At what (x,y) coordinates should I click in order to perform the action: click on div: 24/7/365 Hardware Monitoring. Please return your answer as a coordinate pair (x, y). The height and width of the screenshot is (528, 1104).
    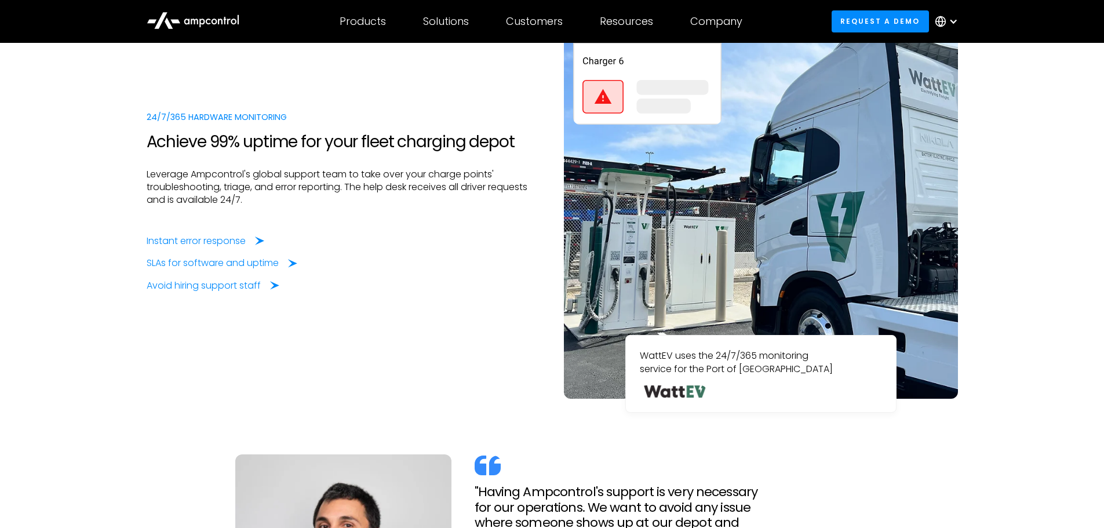
    Looking at the image, I should click on (344, 117).